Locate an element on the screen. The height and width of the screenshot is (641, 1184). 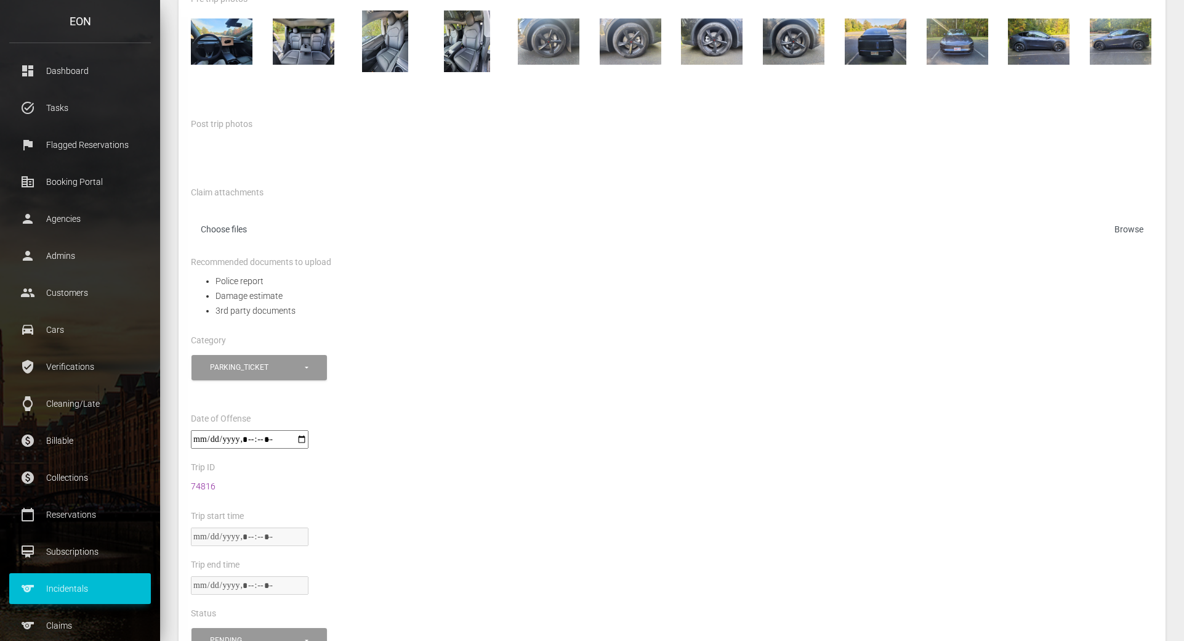
label: Claim attachments is located at coordinates (227, 193).